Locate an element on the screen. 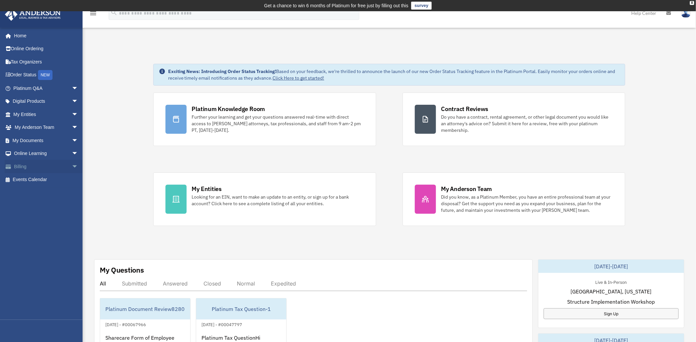 The height and width of the screenshot is (342, 696). a: My Anderson Teamarrow_drop_down is located at coordinates (46, 128).